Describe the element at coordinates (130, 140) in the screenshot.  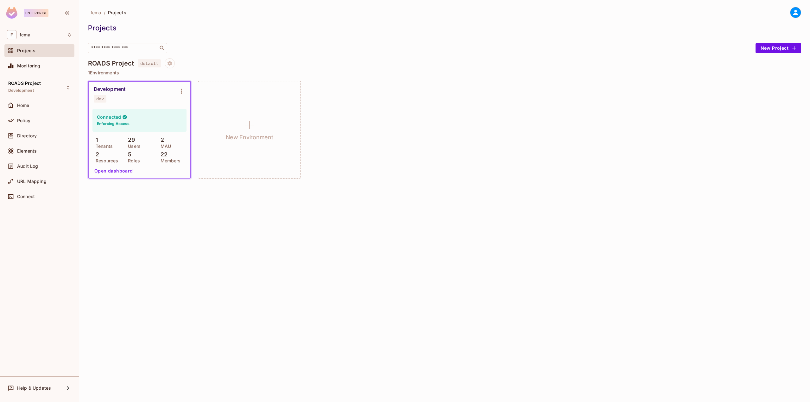
I see `p: 29` at that location.